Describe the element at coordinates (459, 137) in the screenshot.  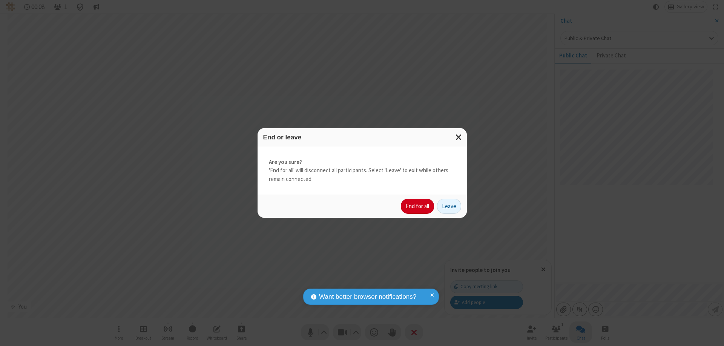
I see `button: Close modal` at that location.